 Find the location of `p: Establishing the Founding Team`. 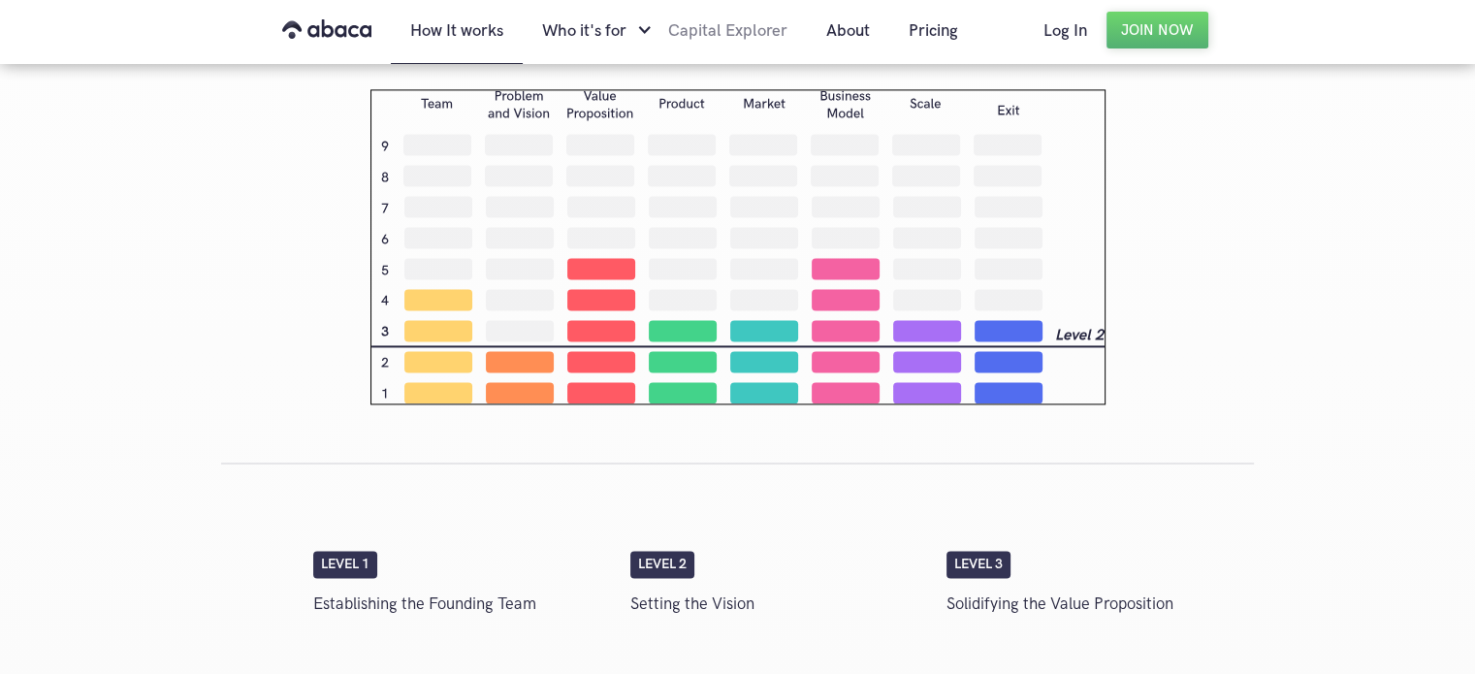

p: Establishing the Founding Team is located at coordinates (462, 604).